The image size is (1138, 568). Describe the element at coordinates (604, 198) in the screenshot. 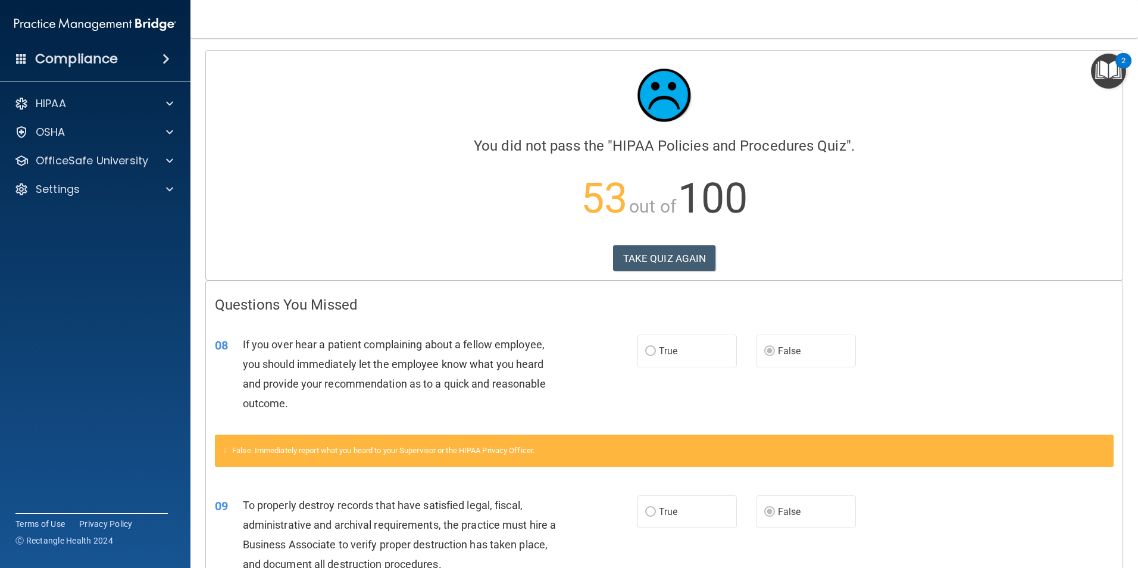

I see `span: 53` at that location.